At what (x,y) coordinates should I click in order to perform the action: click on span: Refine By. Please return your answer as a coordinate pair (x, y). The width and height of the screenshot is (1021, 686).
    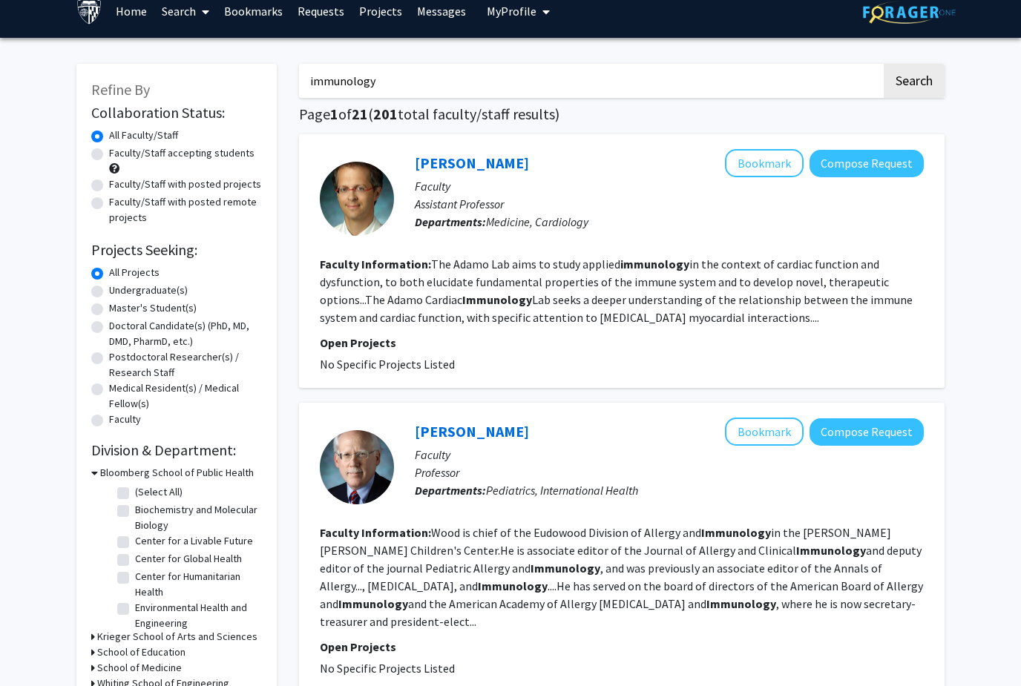
    Looking at the image, I should click on (120, 89).